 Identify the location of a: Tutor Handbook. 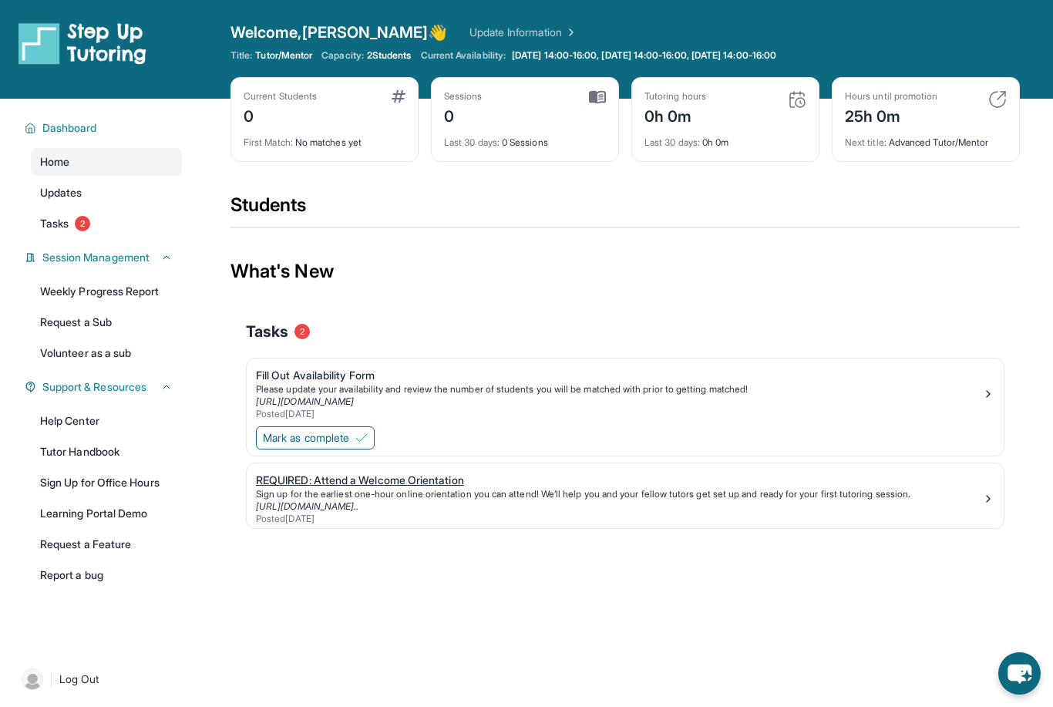
(106, 452).